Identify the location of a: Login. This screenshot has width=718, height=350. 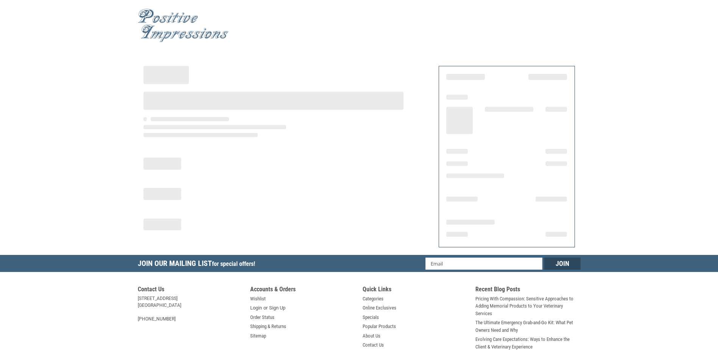
(256, 308).